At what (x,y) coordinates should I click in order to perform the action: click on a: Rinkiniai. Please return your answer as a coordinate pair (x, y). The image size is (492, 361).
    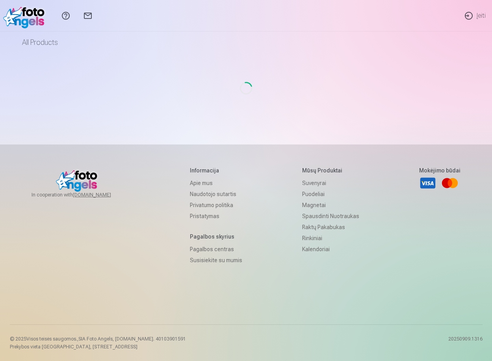
    Looking at the image, I should click on (330, 238).